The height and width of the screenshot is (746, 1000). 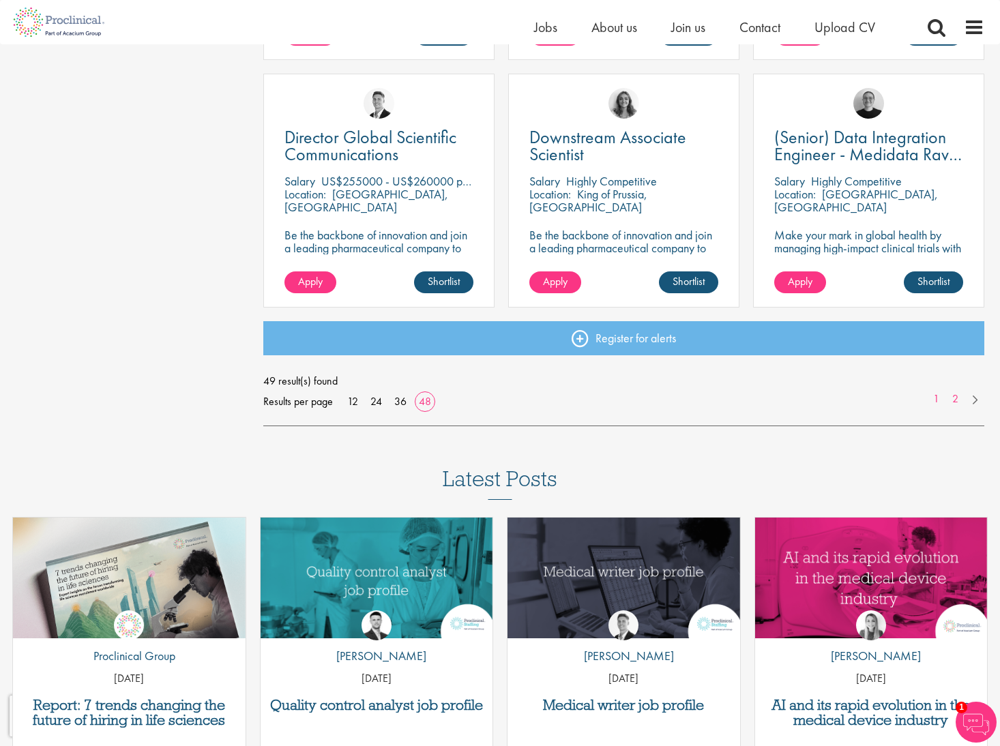 What do you see at coordinates (129, 713) in the screenshot?
I see `h3: Report: 7 trends changing the future of hiring in life sciences` at bounding box center [129, 713].